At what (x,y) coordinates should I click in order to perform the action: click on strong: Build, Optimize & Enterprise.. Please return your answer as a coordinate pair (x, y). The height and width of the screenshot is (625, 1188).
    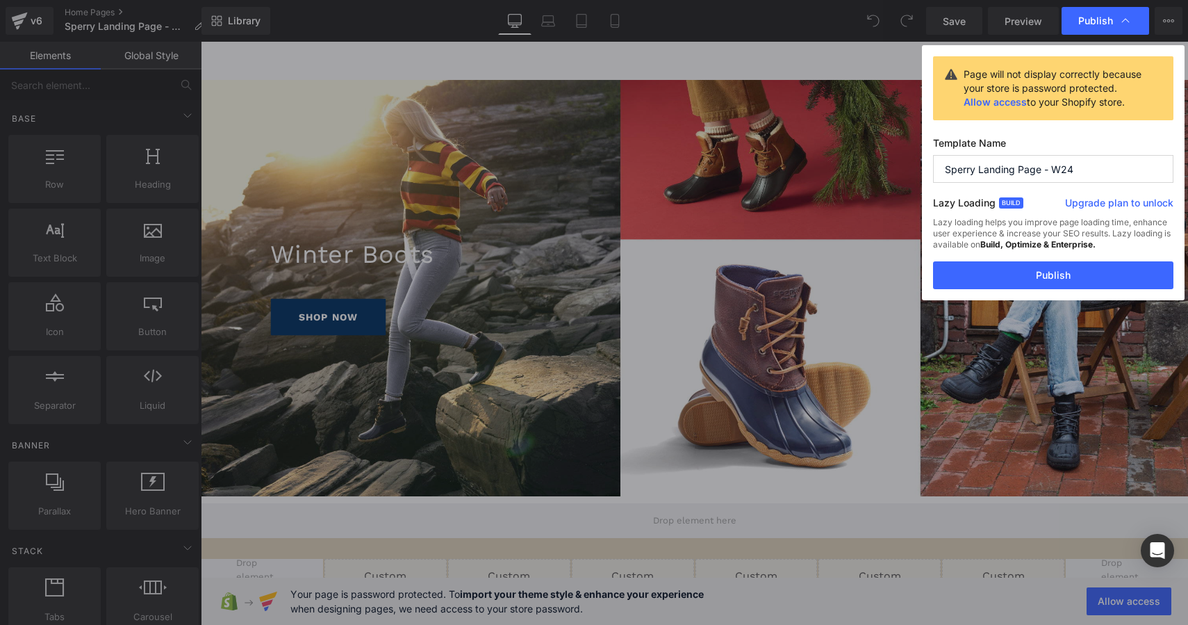
    Looking at the image, I should click on (1038, 244).